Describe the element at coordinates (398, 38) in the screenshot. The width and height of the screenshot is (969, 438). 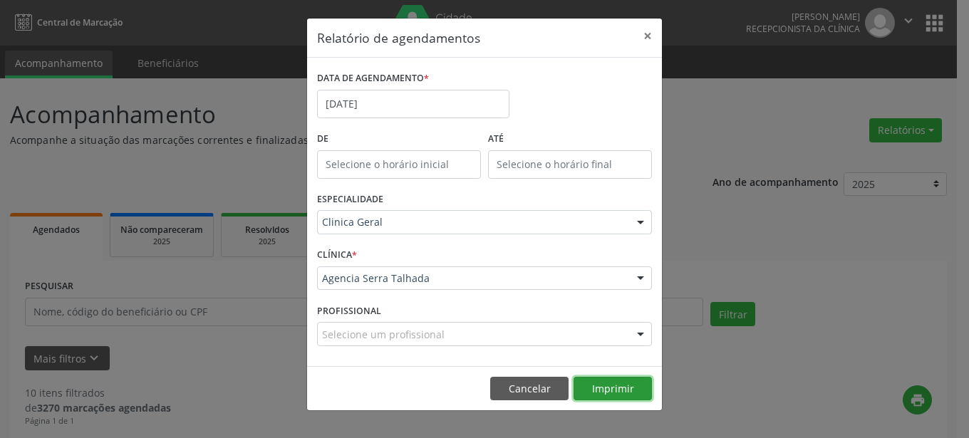
I see `h5: Relatório de agendamentos` at that location.